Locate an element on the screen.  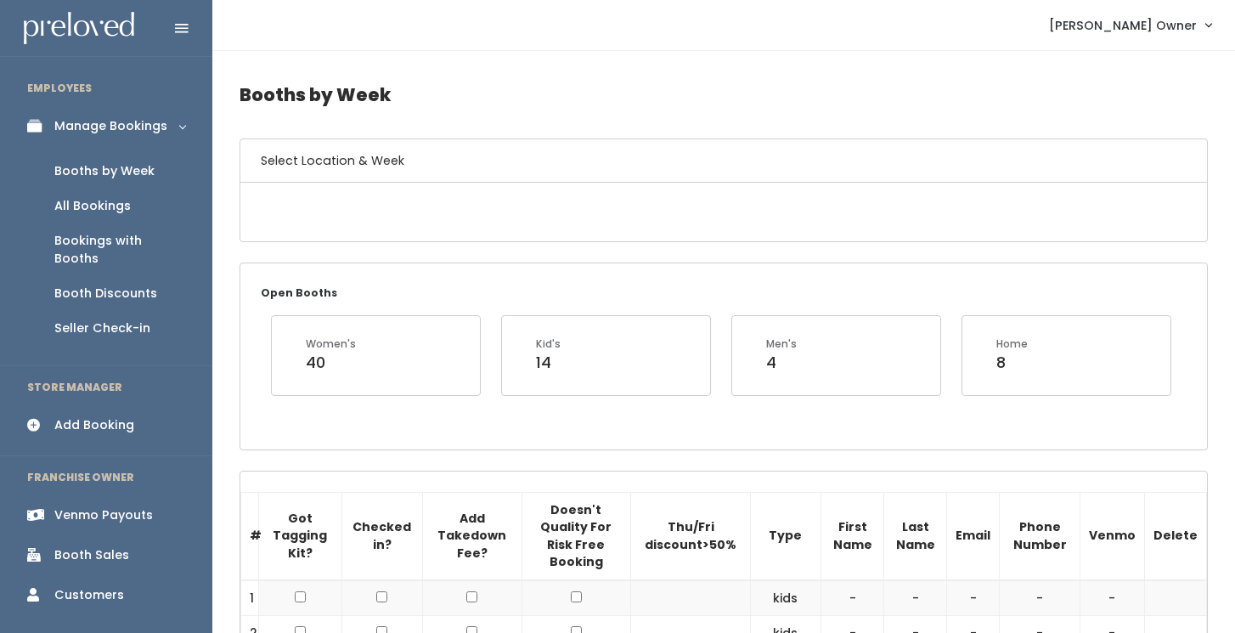
th: Delete is located at coordinates (1174, 536).